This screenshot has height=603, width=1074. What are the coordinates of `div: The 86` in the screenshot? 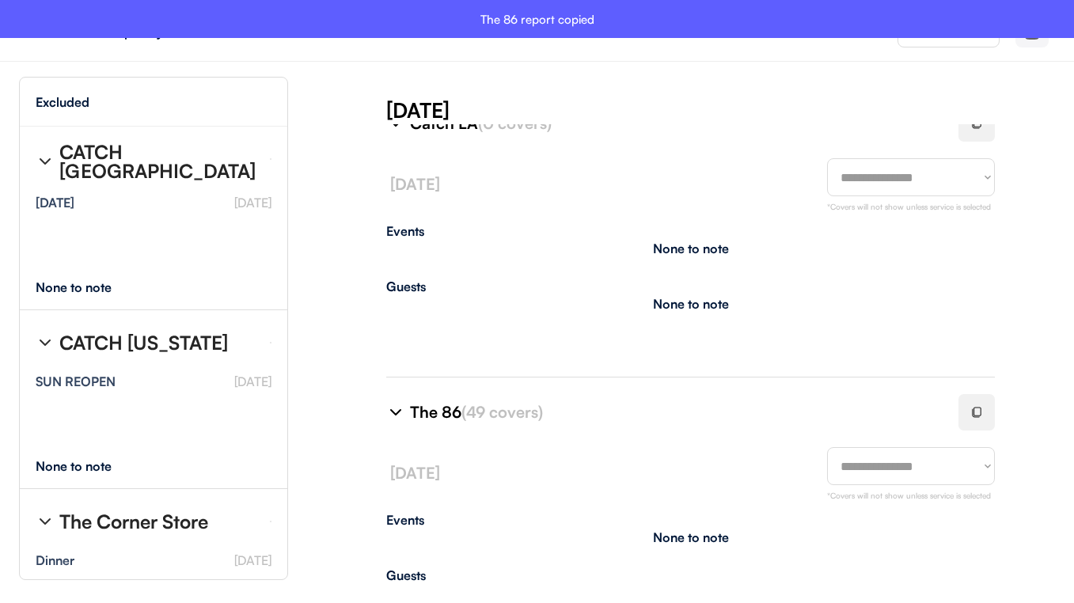 It's located at (674, 412).